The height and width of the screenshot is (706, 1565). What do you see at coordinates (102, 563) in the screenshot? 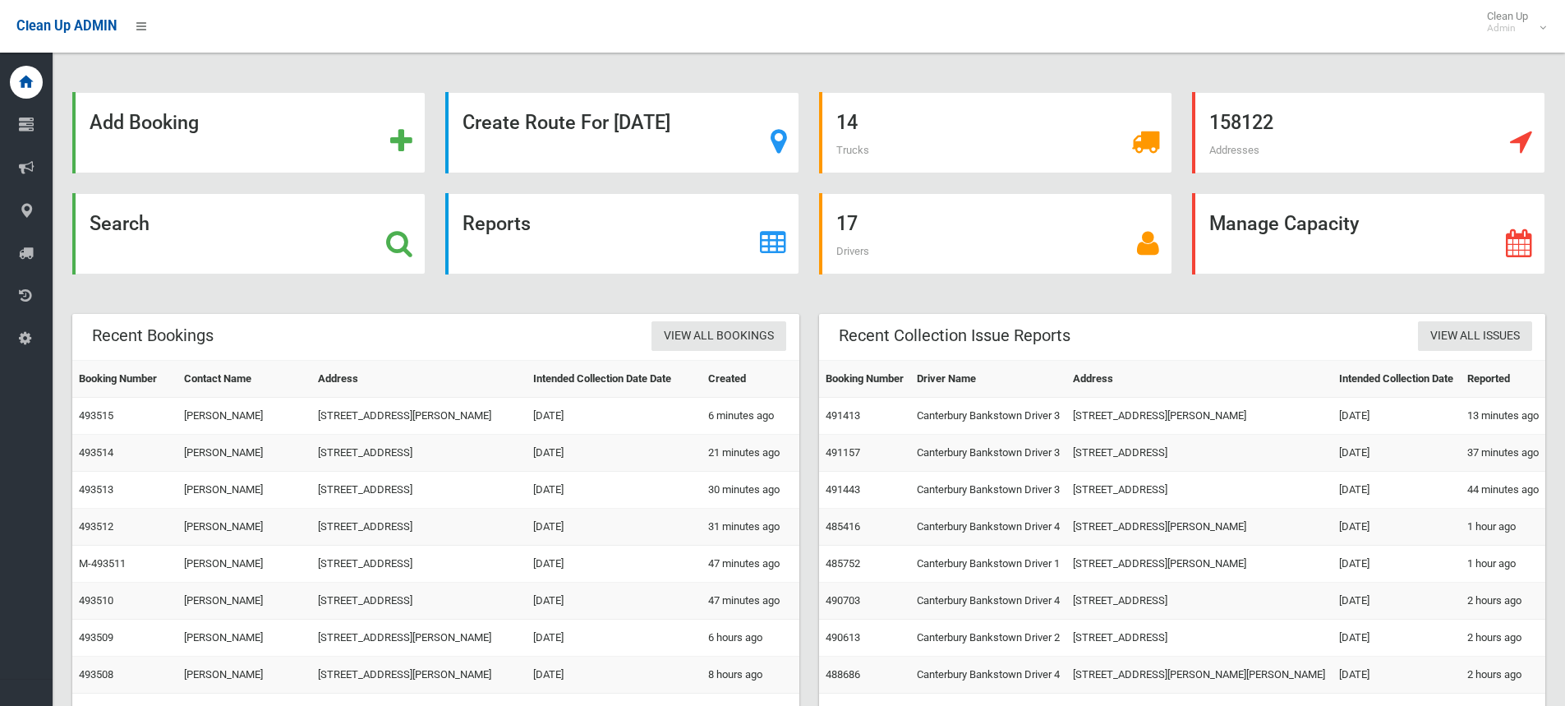
I see `a: M-493511` at bounding box center [102, 563].